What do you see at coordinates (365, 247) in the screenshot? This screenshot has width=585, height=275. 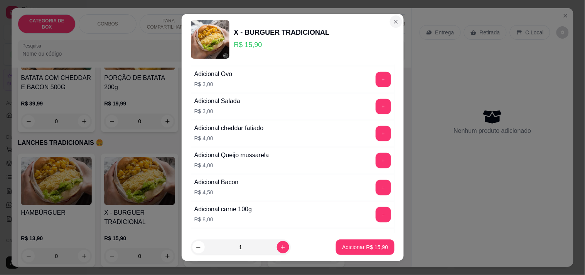 I see `button: Adicionar R$ 15,90` at bounding box center [365, 247].